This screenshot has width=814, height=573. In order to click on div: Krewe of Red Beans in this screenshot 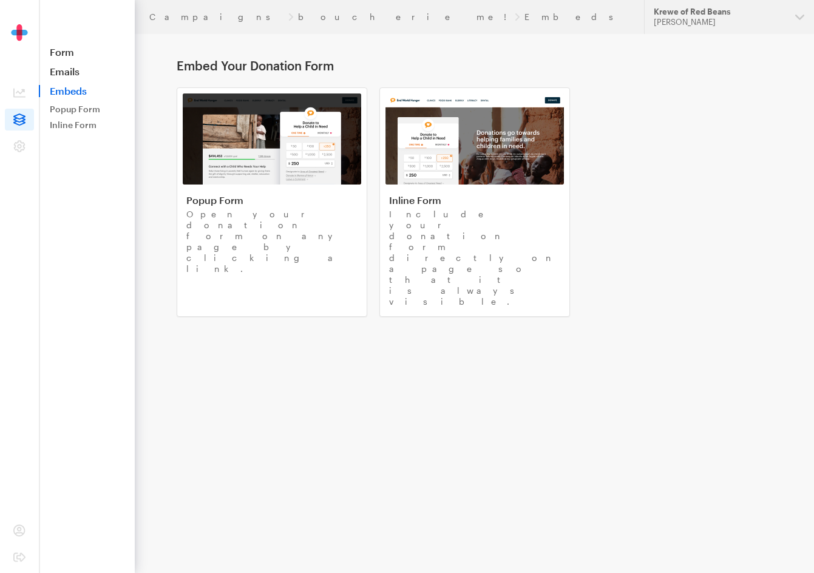, I will do `click(719, 12)`.